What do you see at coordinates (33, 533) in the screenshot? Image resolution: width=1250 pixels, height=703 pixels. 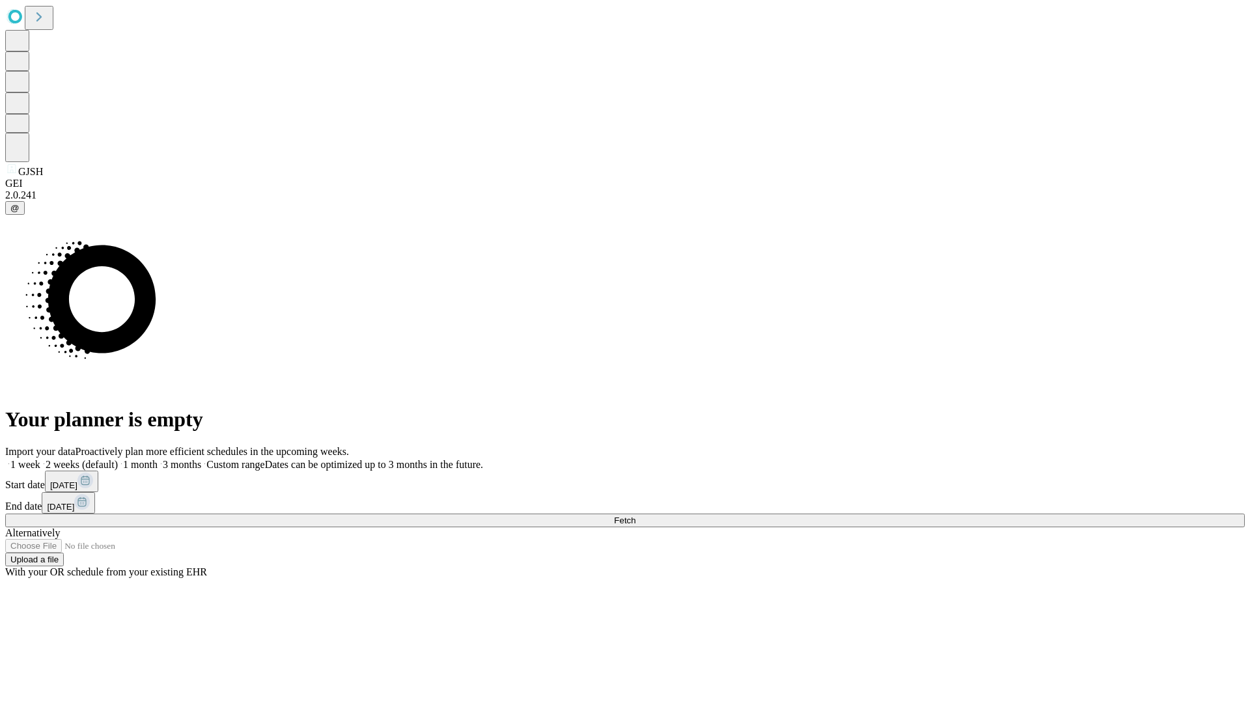 I see `span: Alternatively` at bounding box center [33, 533].